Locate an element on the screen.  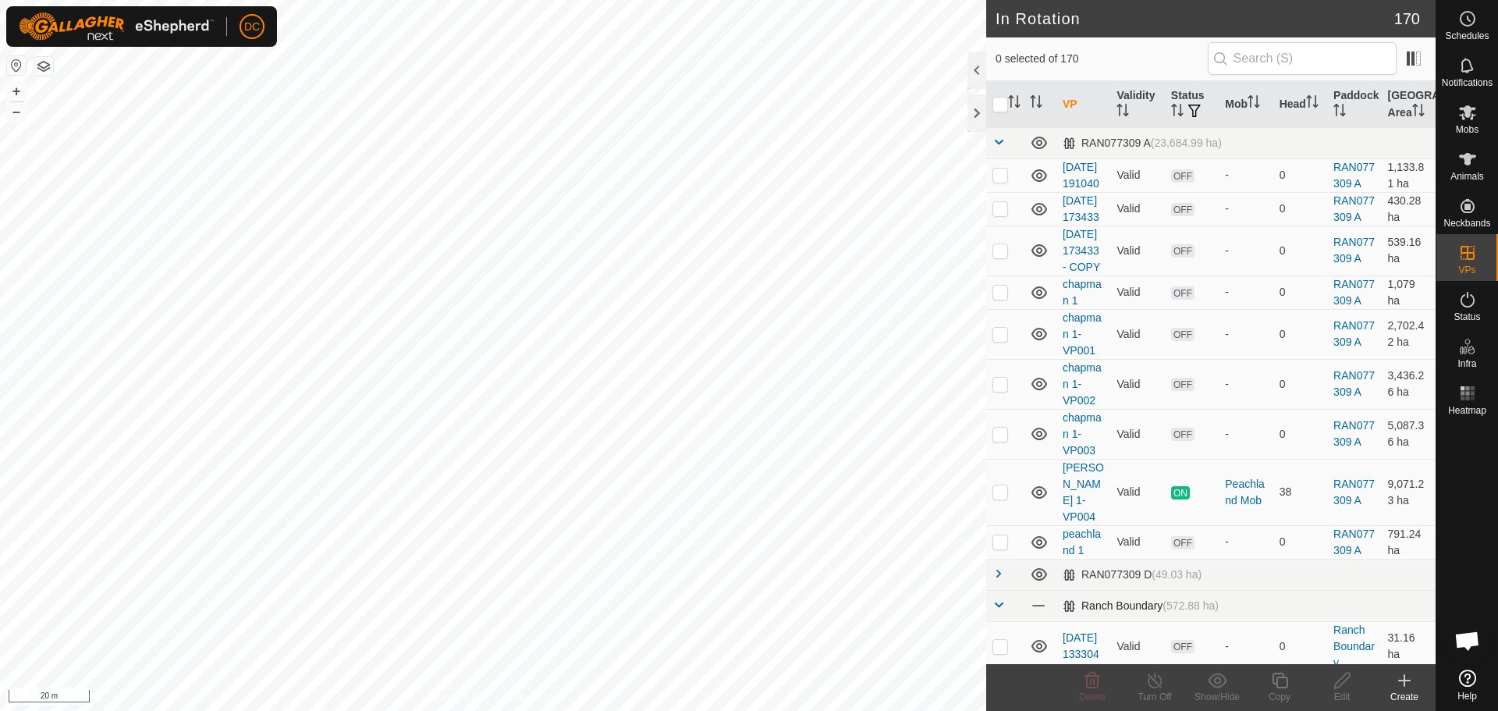
th: Paddock is located at coordinates (1354, 105).